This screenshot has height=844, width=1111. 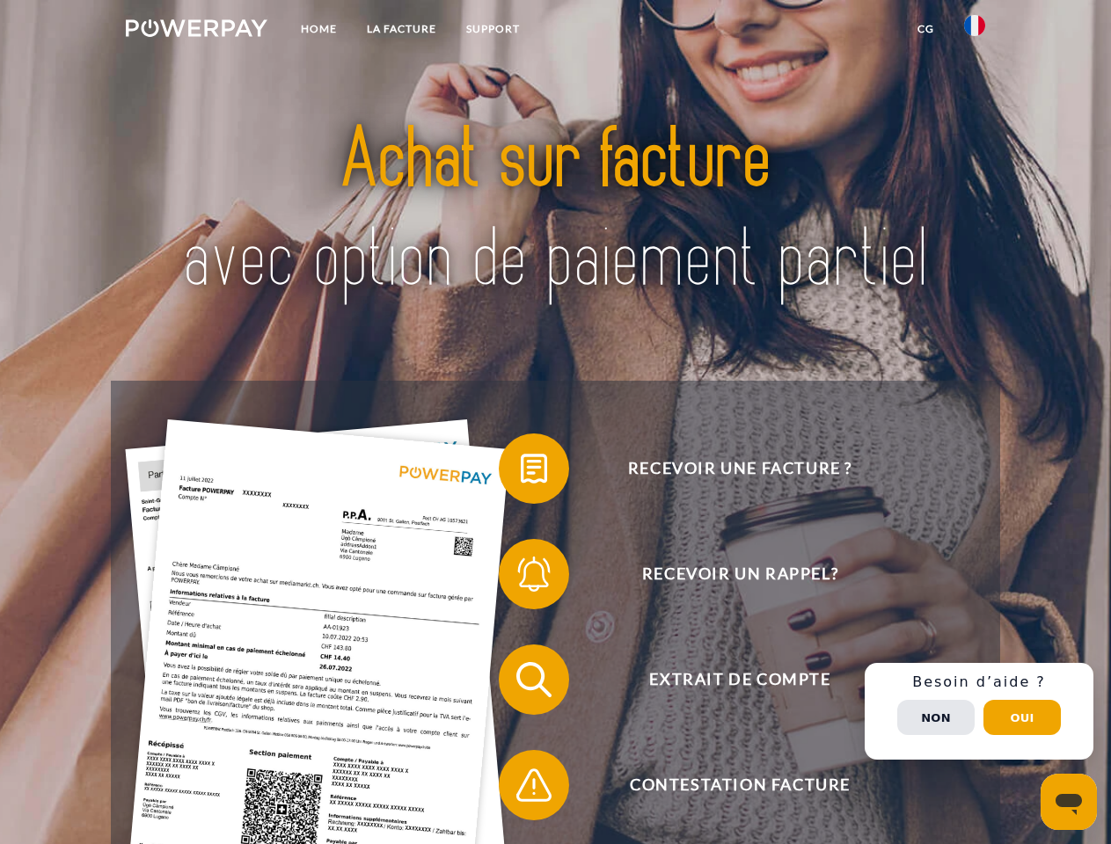 I want to click on a: Support, so click(x=492, y=29).